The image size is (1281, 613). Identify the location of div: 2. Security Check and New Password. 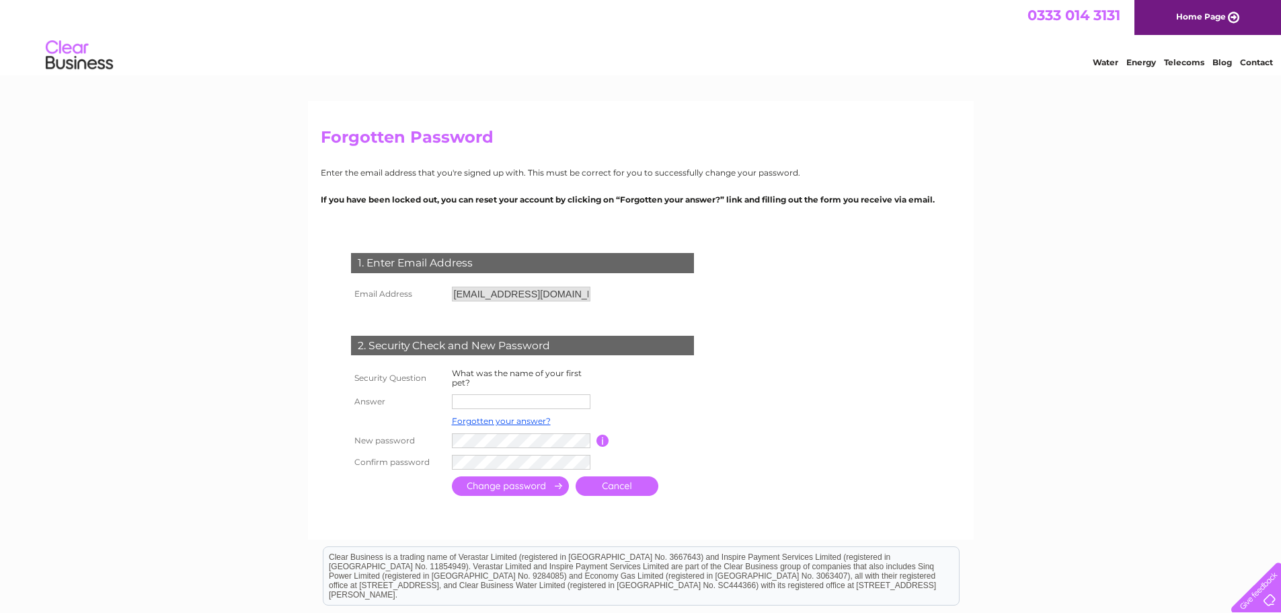
(523, 346).